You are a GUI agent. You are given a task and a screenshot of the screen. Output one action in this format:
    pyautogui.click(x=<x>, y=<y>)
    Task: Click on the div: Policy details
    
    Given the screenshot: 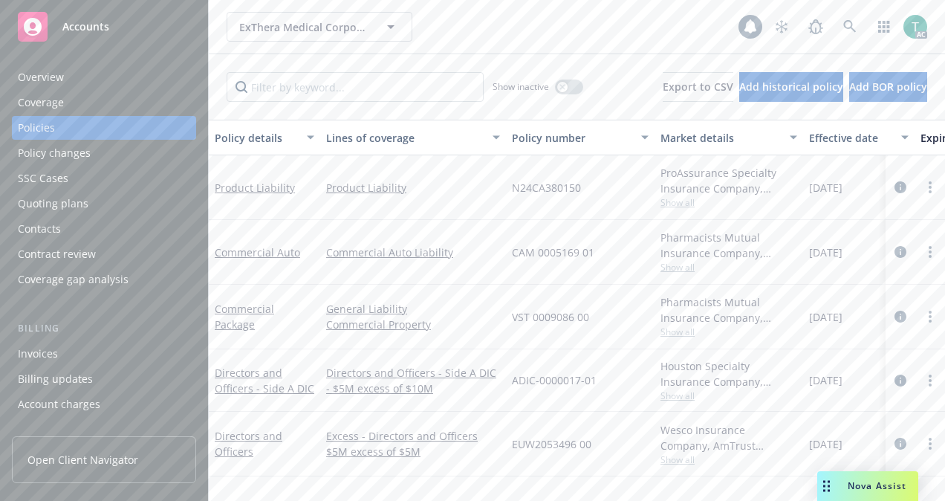 What is the action you would take?
    pyautogui.click(x=256, y=137)
    